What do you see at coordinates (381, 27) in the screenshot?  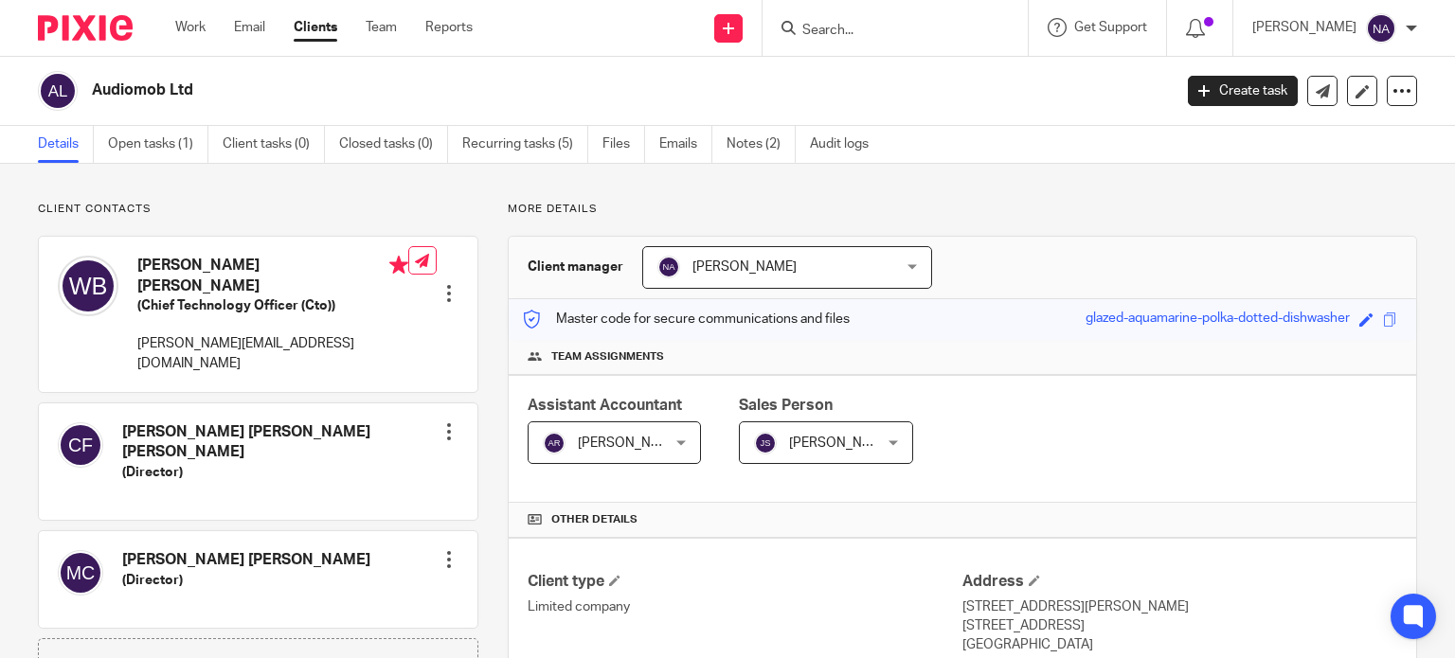 I see `a: Team` at bounding box center [381, 27].